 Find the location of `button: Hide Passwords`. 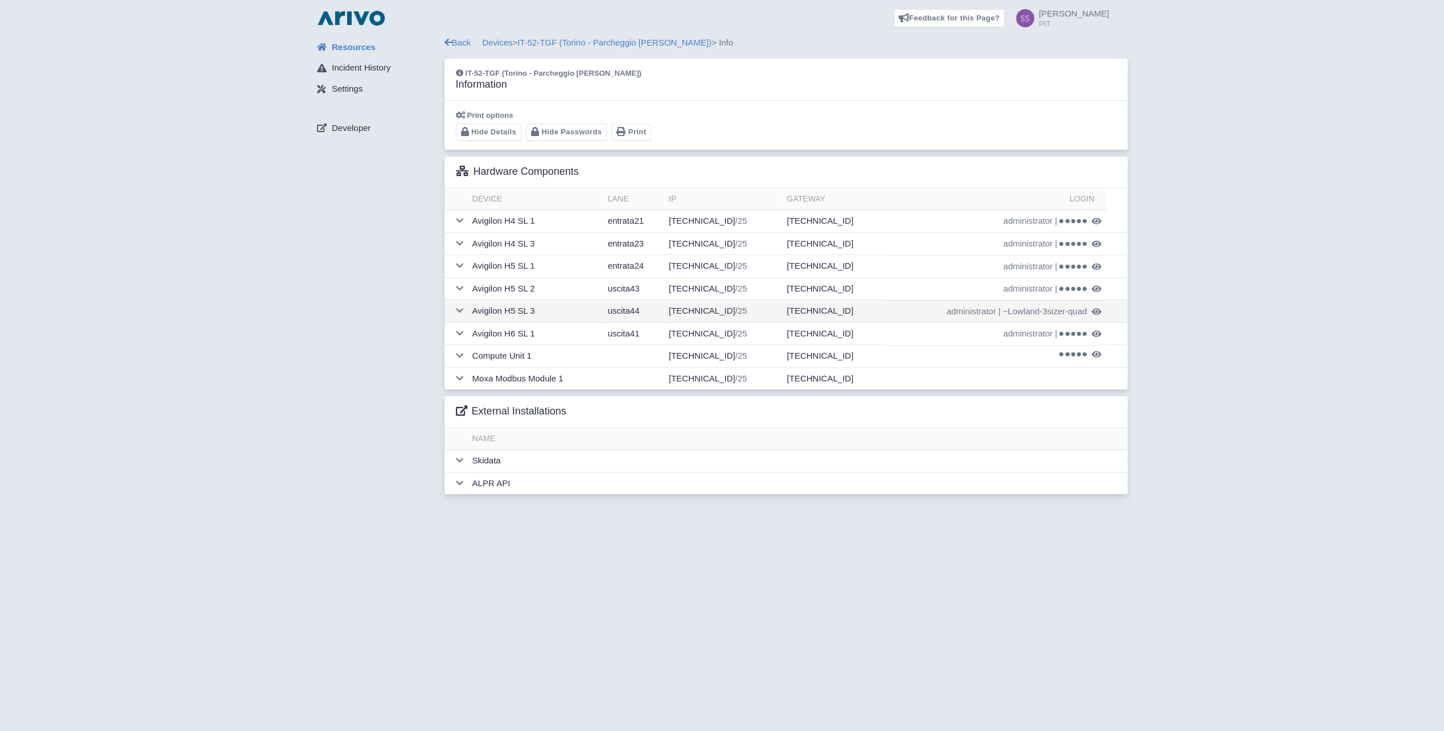

button: Hide Passwords is located at coordinates (566, 132).